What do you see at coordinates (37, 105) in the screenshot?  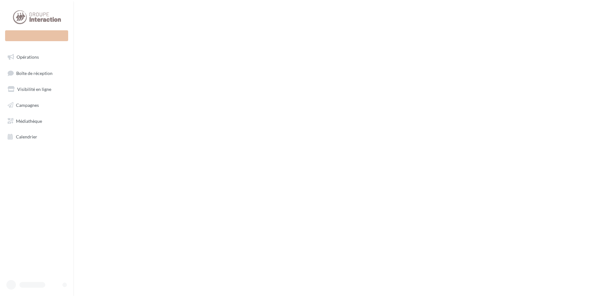 I see `a: Campagnes` at bounding box center [37, 105].